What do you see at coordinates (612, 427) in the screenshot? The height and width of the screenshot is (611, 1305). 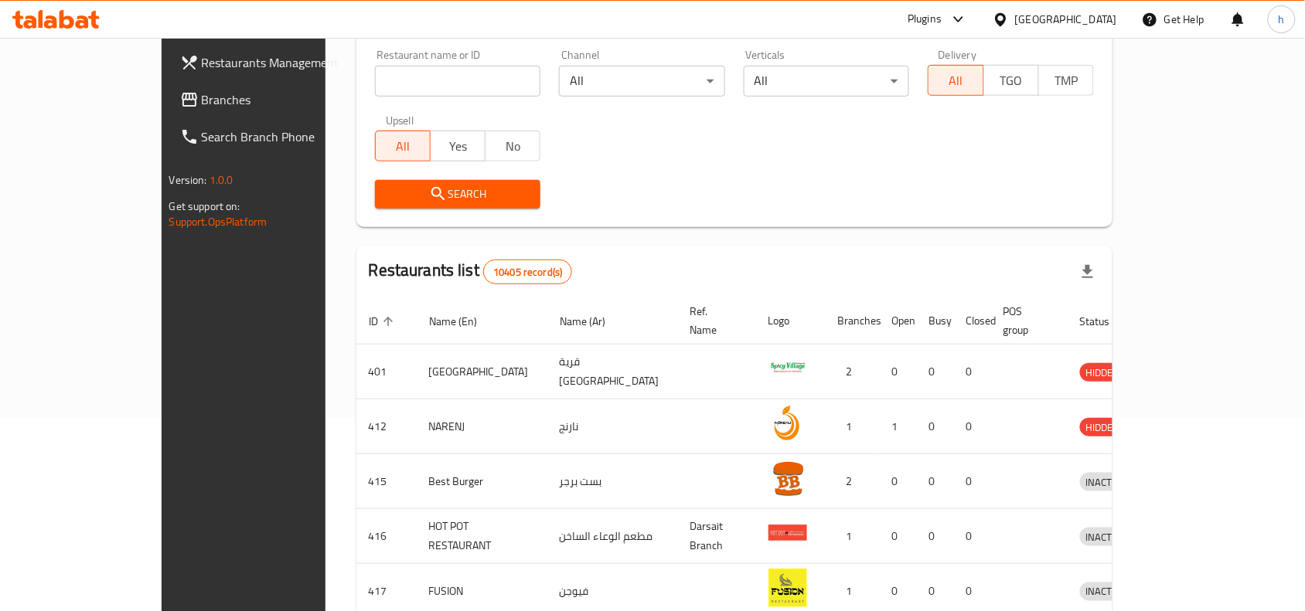 I see `td: نارنج` at bounding box center [612, 427].